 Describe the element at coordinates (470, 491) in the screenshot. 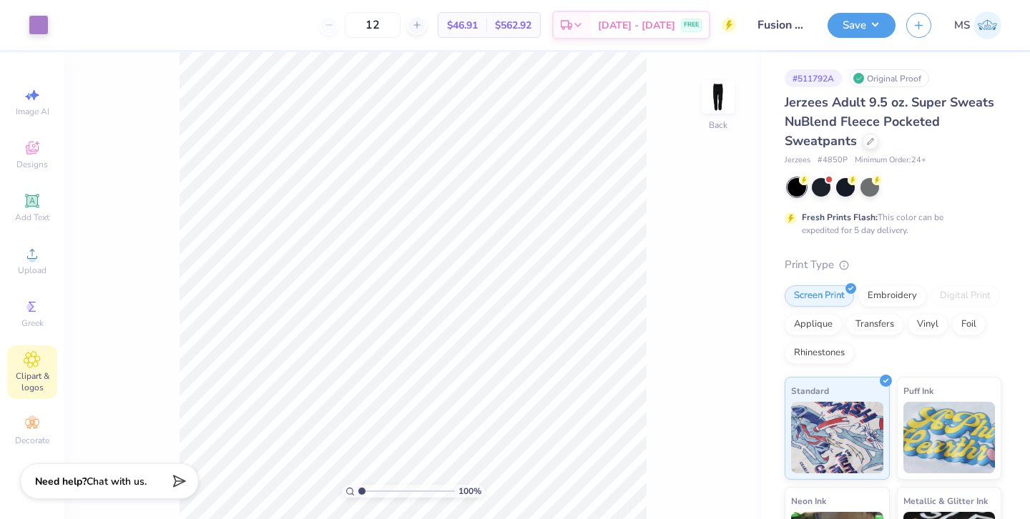

I see `span: 100 %` at that location.